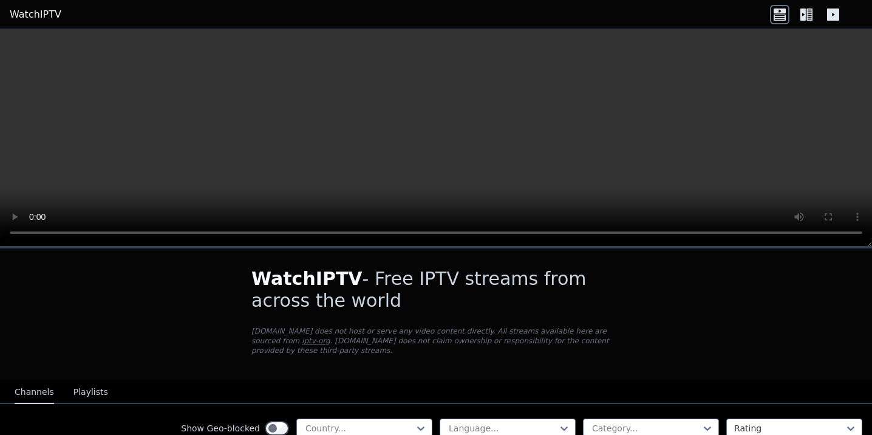 The width and height of the screenshot is (872, 435). I want to click on a: WatchIPTV, so click(35, 15).